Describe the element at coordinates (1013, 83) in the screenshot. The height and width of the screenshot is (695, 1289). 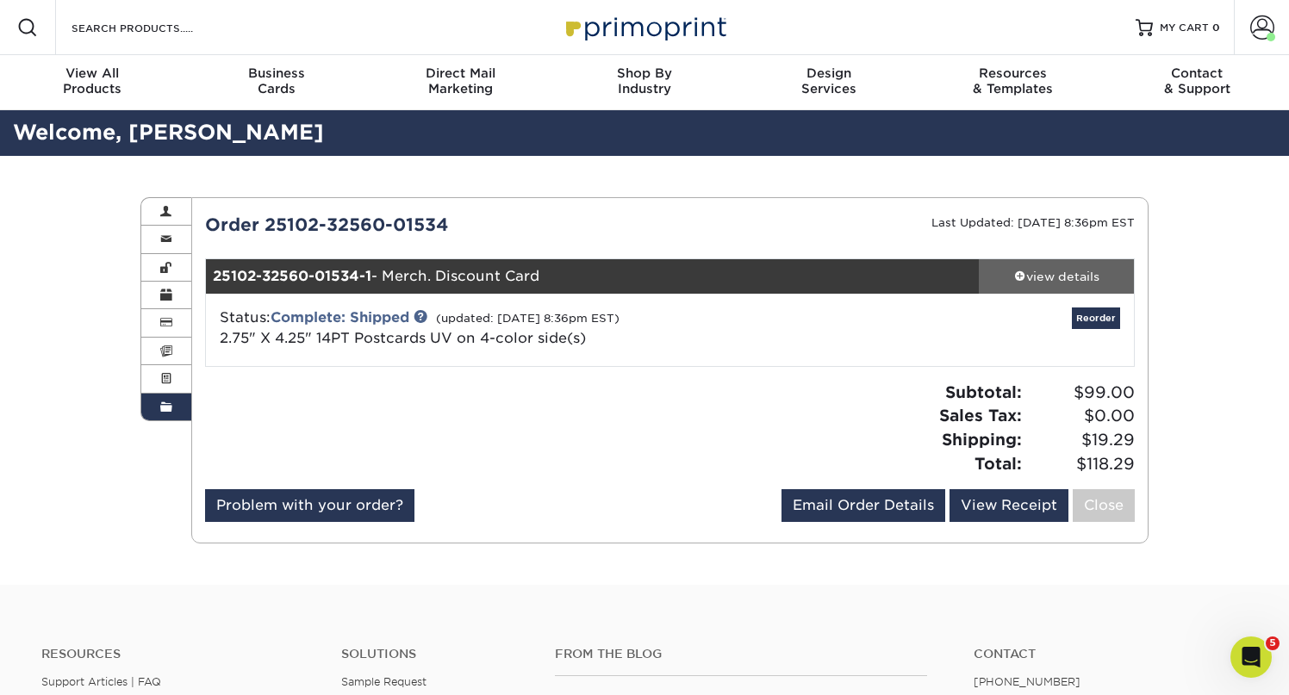
I see `a: Resources& Templates` at that location.